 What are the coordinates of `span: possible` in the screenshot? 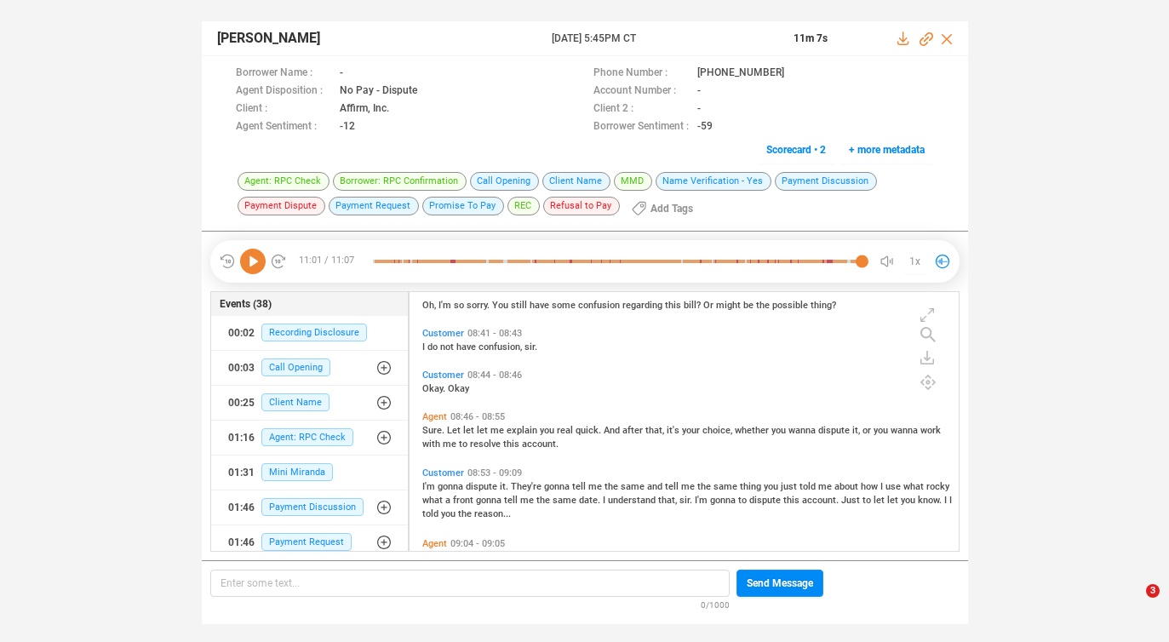 It's located at (791, 305).